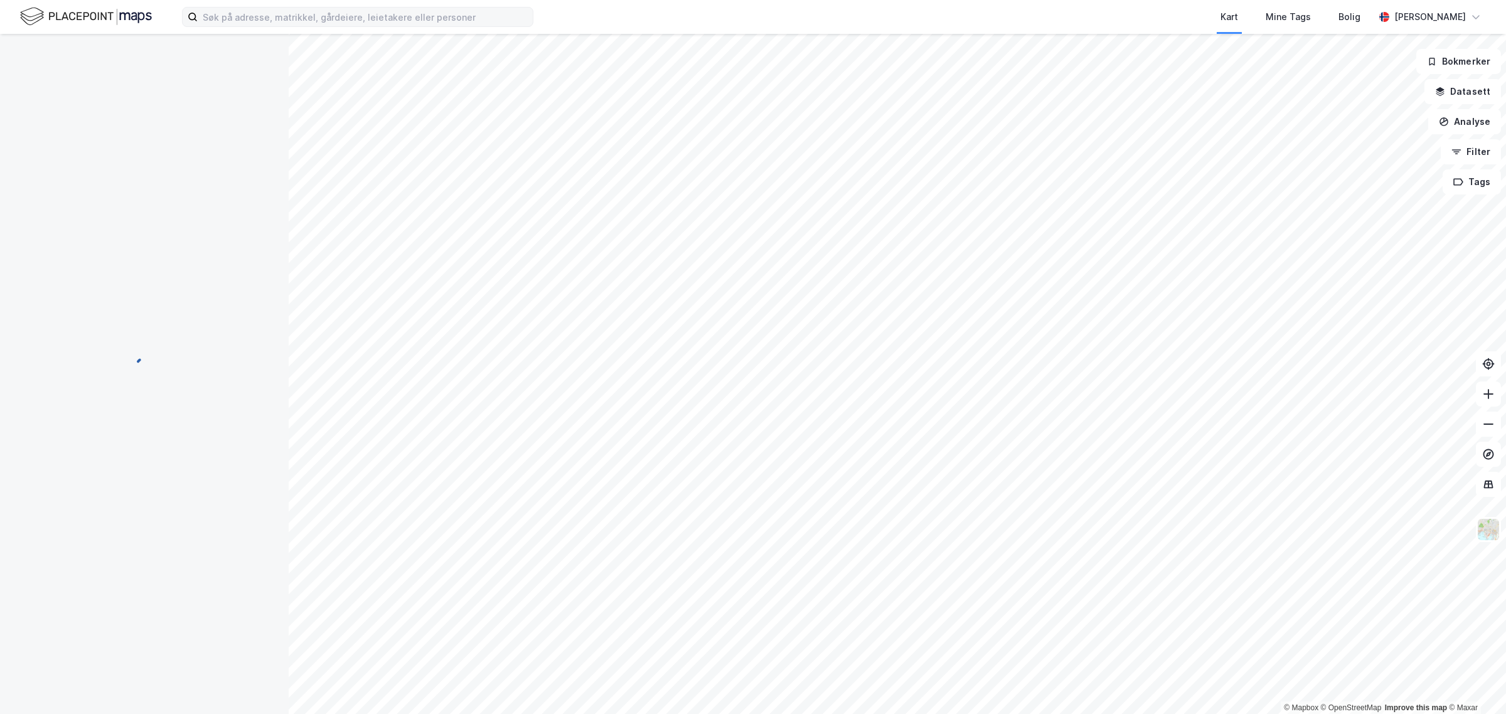 The height and width of the screenshot is (714, 1506). Describe the element at coordinates (1351, 708) in the screenshot. I see `a: OpenStreetMap` at that location.